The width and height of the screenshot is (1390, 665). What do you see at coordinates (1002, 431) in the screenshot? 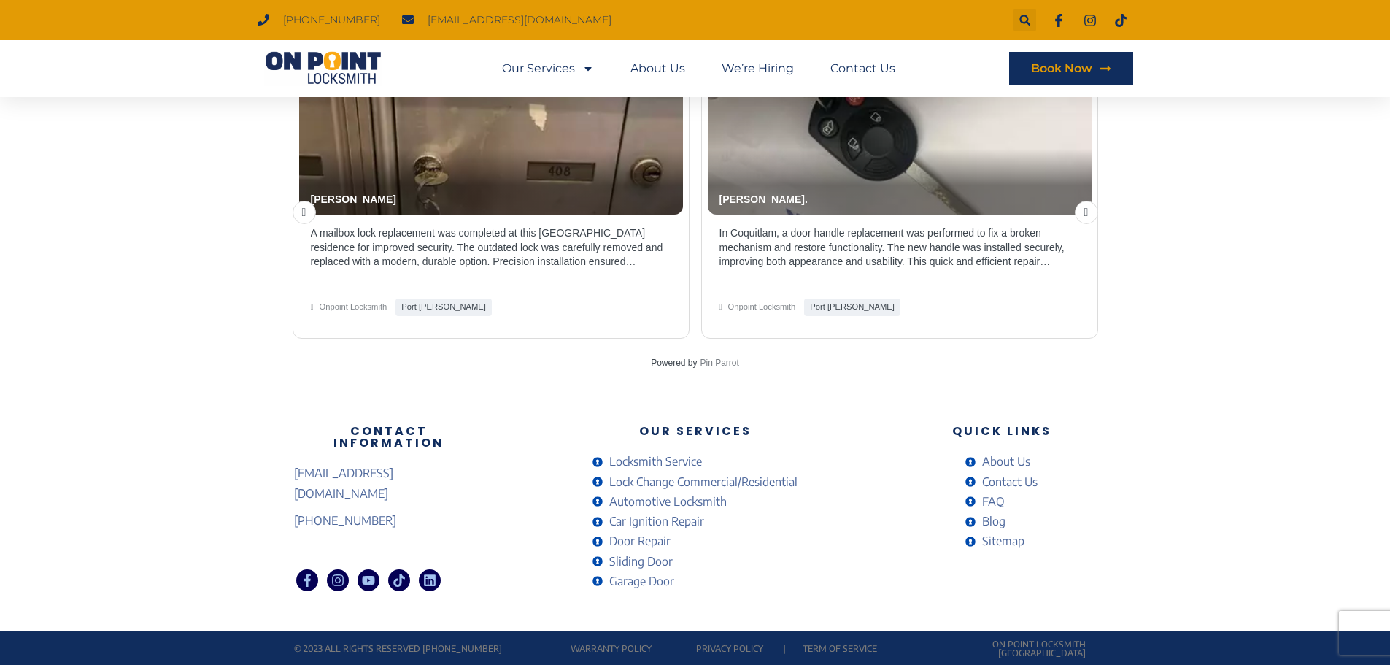
I see `h3: Quick Links` at bounding box center [1002, 431].